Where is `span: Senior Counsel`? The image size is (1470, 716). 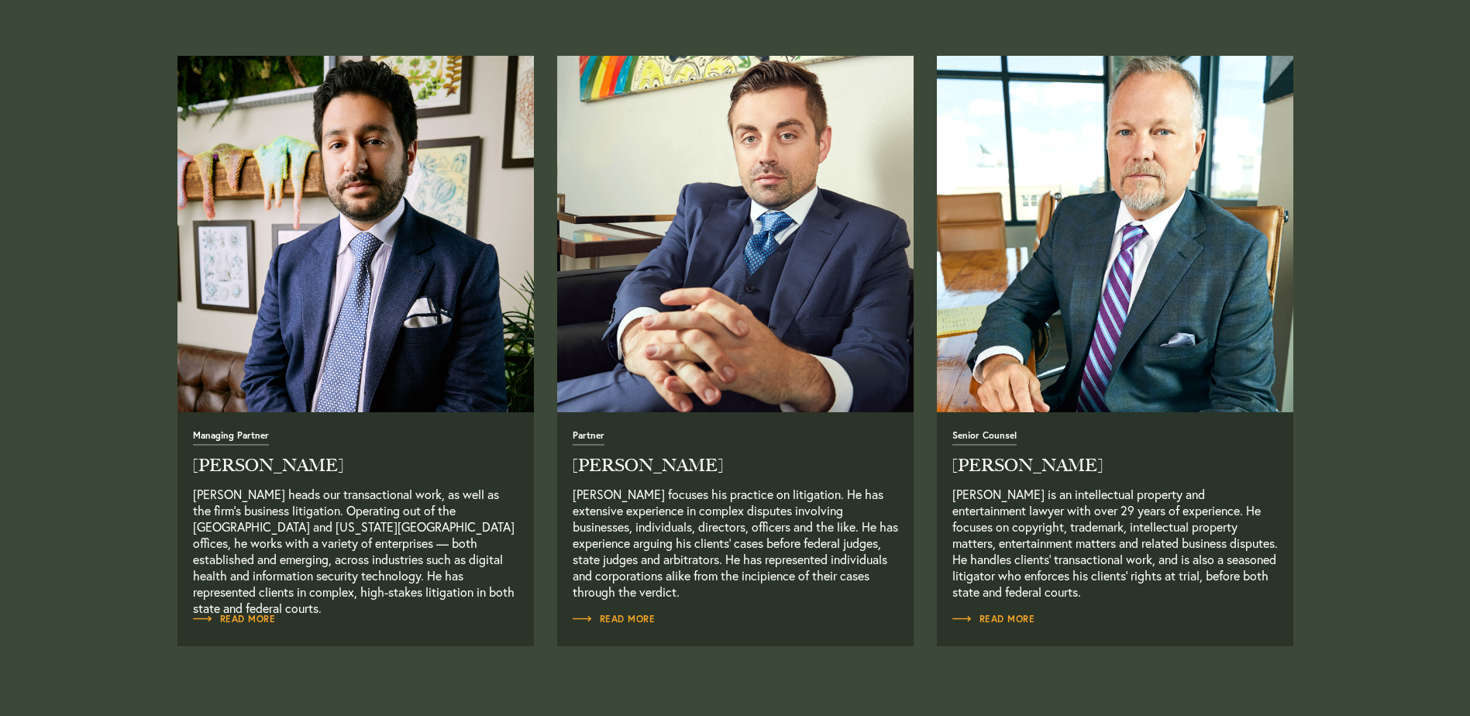 span: Senior Counsel is located at coordinates (984, 438).